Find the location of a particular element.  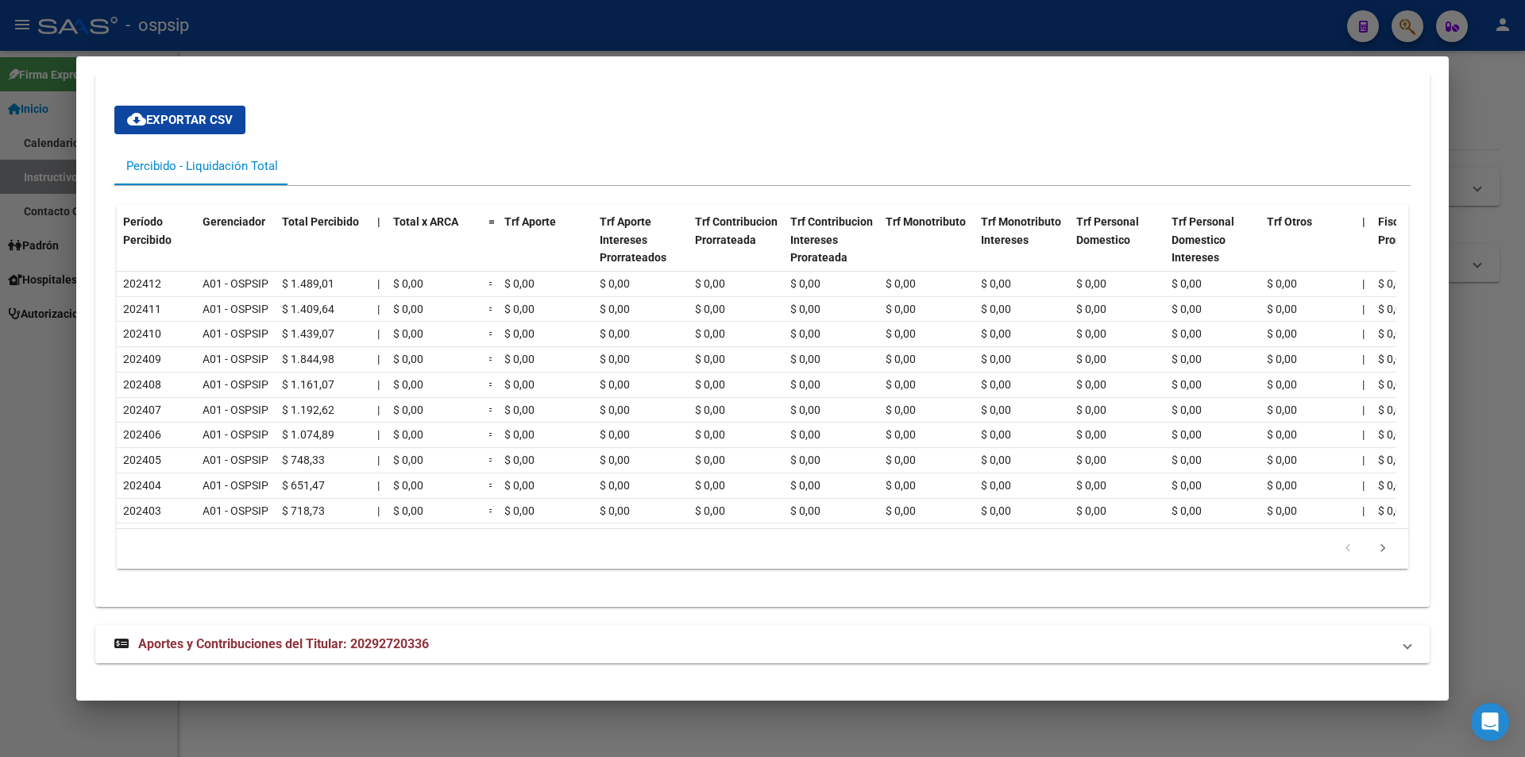

datatable-header-cell: Trf Contribucion Intereses Prorateada is located at coordinates (831, 249).